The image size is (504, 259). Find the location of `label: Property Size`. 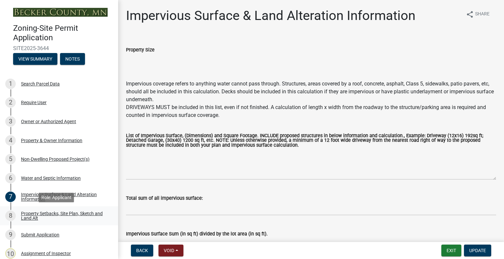

label: Property Size is located at coordinates (140, 50).